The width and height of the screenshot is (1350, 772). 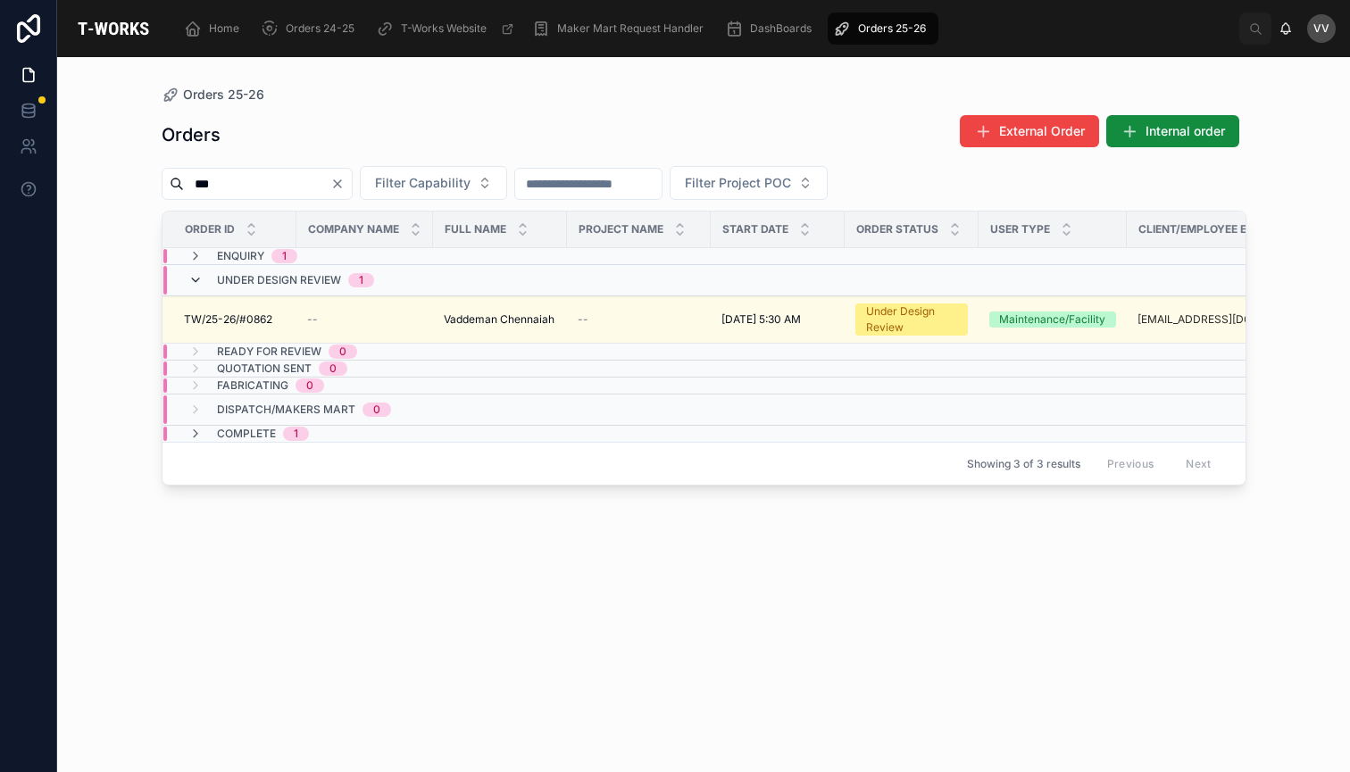 I want to click on a: Orders 24-25, so click(x=311, y=29).